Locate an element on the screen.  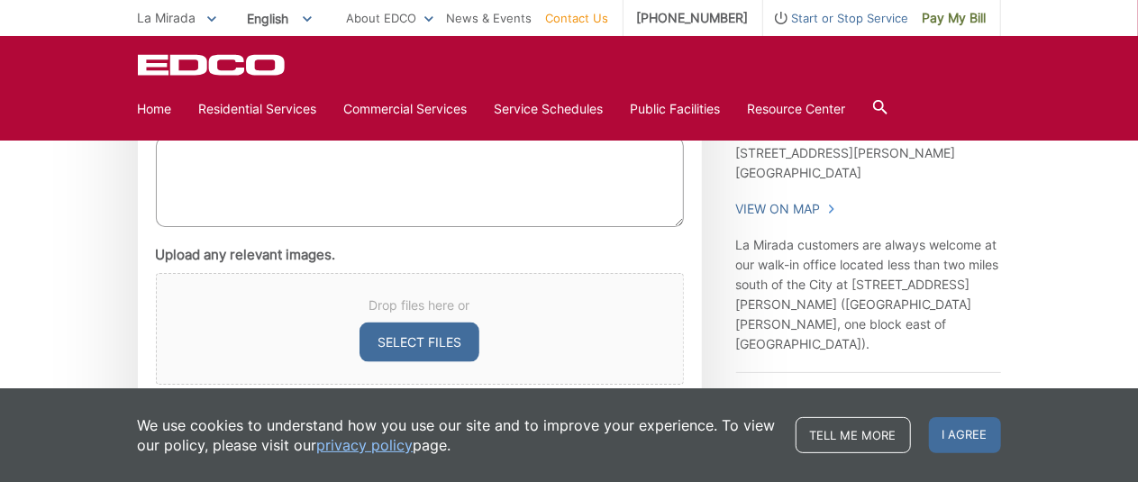
label: Upload any relevant images. is located at coordinates (246, 255).